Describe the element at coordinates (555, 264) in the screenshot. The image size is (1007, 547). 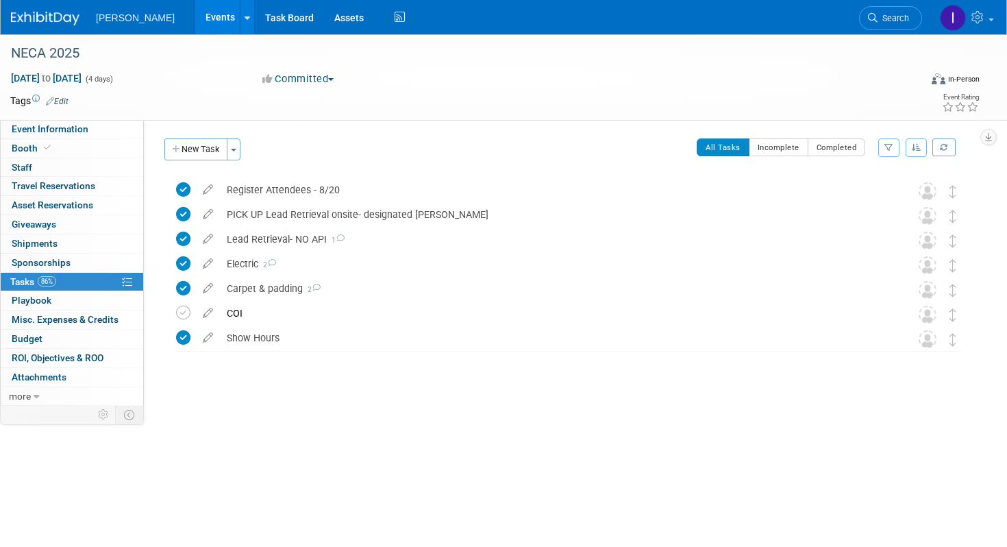
I see `div: Electric` at that location.